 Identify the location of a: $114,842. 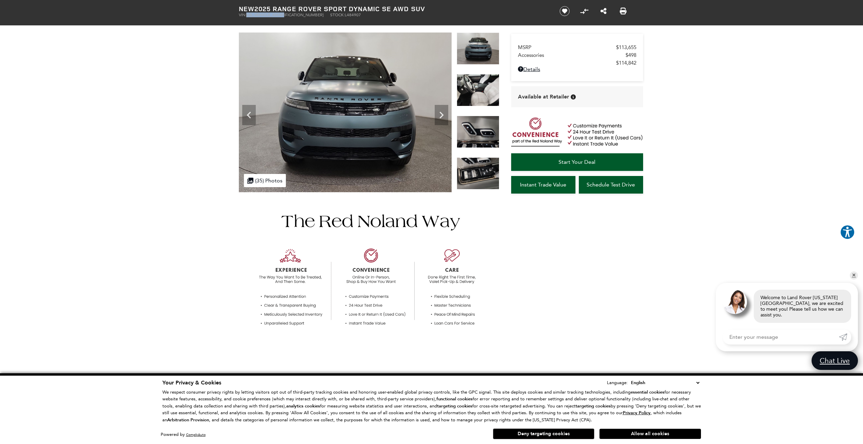
(577, 63).